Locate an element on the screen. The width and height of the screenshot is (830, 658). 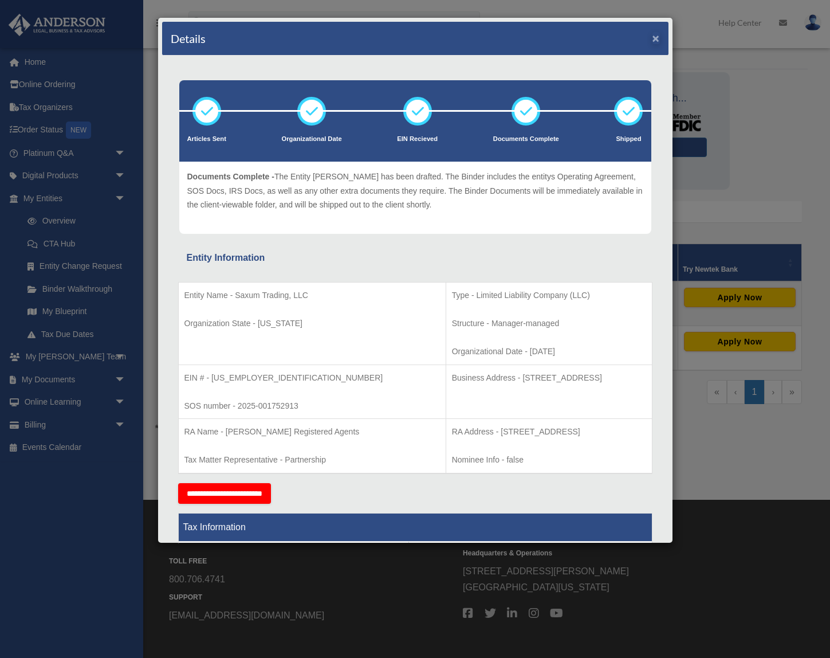
th: Tax Information is located at coordinates (415, 526).